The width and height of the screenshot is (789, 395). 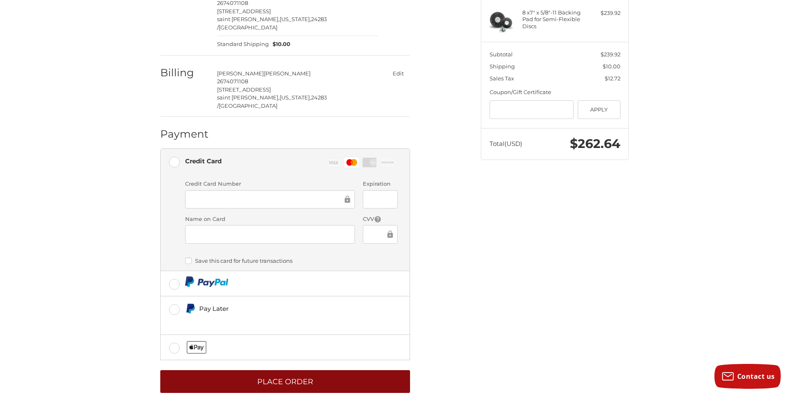 What do you see at coordinates (232, 81) in the screenshot?
I see `span: 2674071108` at bounding box center [232, 81].